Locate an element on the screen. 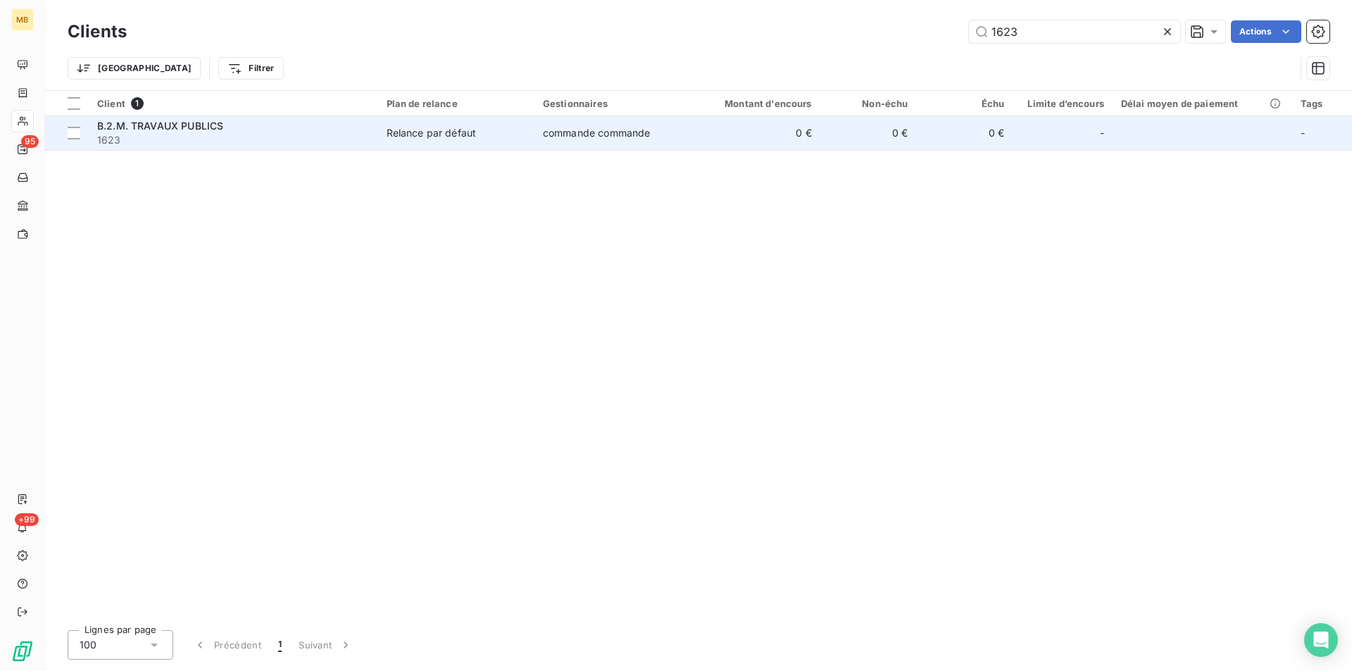  div: Montant d'encours is located at coordinates (755, 104).